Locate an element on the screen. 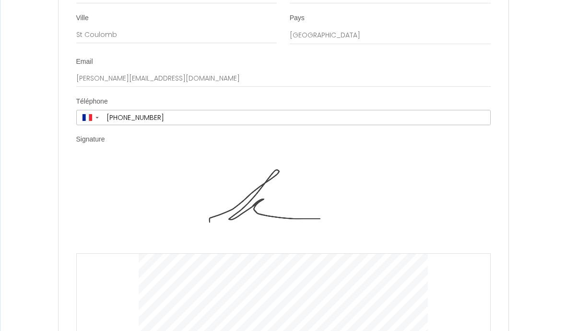 The width and height of the screenshot is (566, 331). label: Ville is located at coordinates (83, 18).